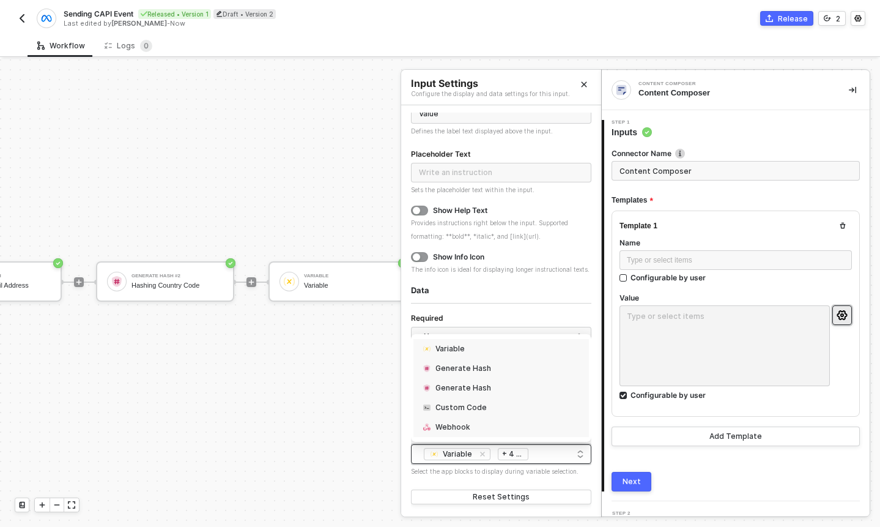 Image resolution: width=880 pixels, height=527 pixels. What do you see at coordinates (736, 305) in the screenshot?
I see `div: Step 1Inputs Connector Nameicon-infoTemplatesTemplate 1NameType or select itemsConfigurable by us...` at bounding box center [736, 305].